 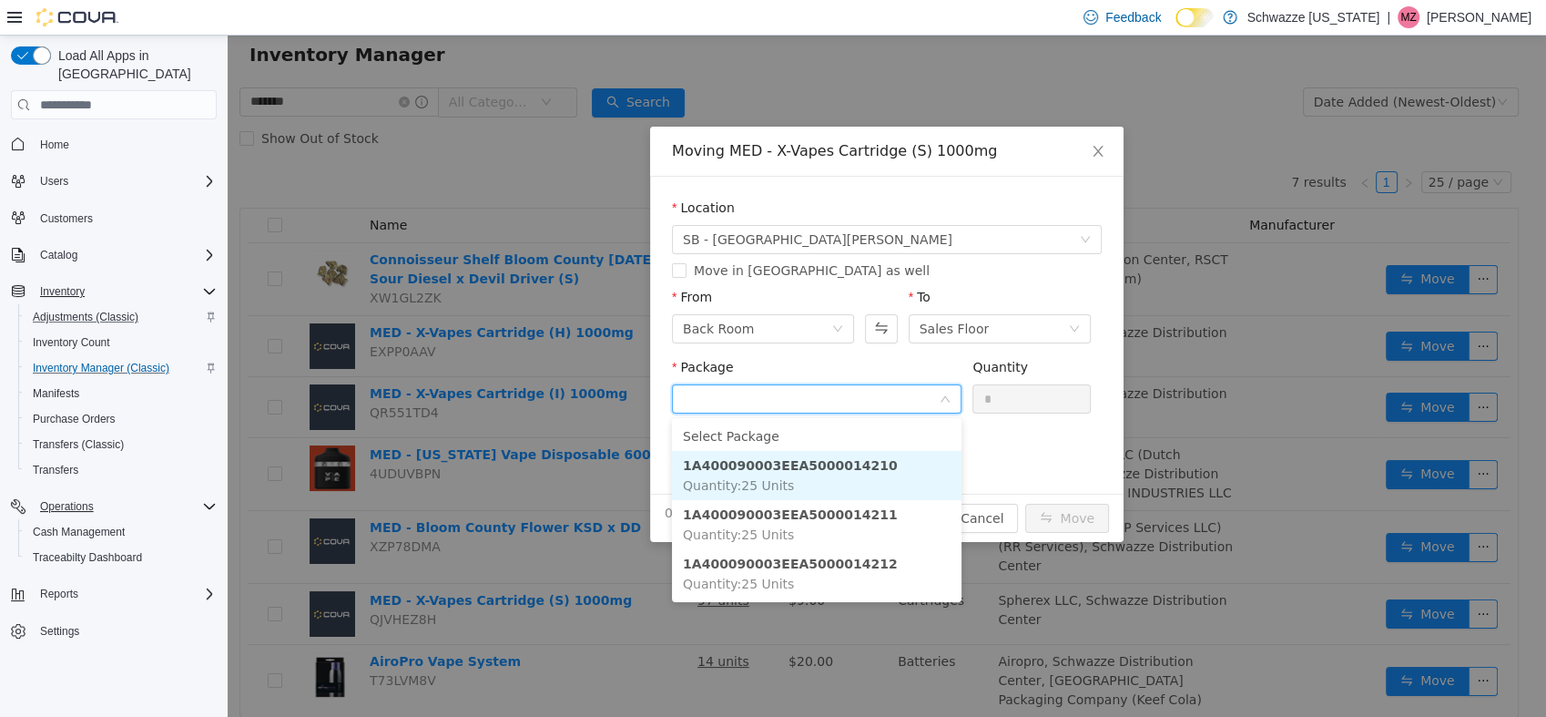 What do you see at coordinates (78, 532) in the screenshot?
I see `a: Cash Management` at bounding box center [78, 532].